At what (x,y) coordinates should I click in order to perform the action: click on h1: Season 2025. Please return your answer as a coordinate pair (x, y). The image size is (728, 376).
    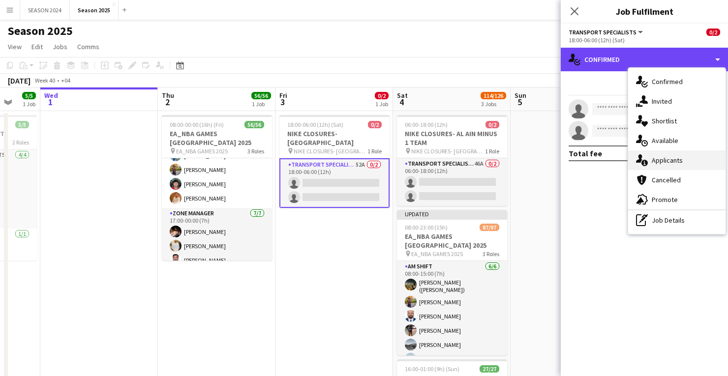
    Looking at the image, I should click on (40, 31).